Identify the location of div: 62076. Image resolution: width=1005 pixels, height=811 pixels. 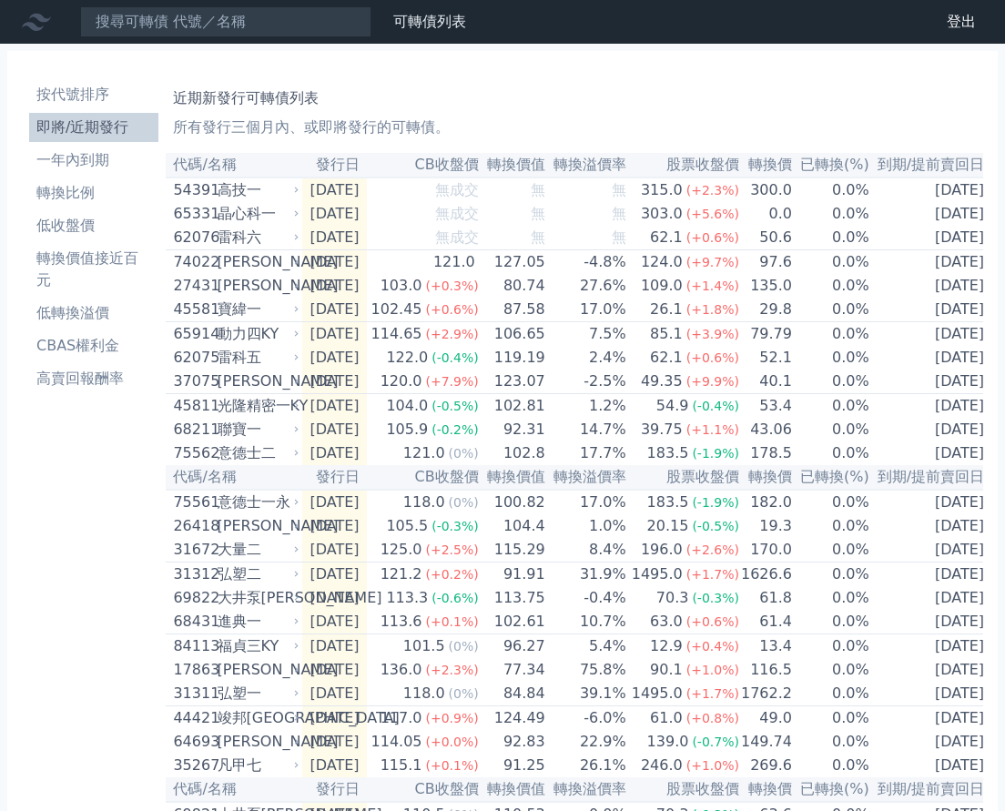
(192, 238).